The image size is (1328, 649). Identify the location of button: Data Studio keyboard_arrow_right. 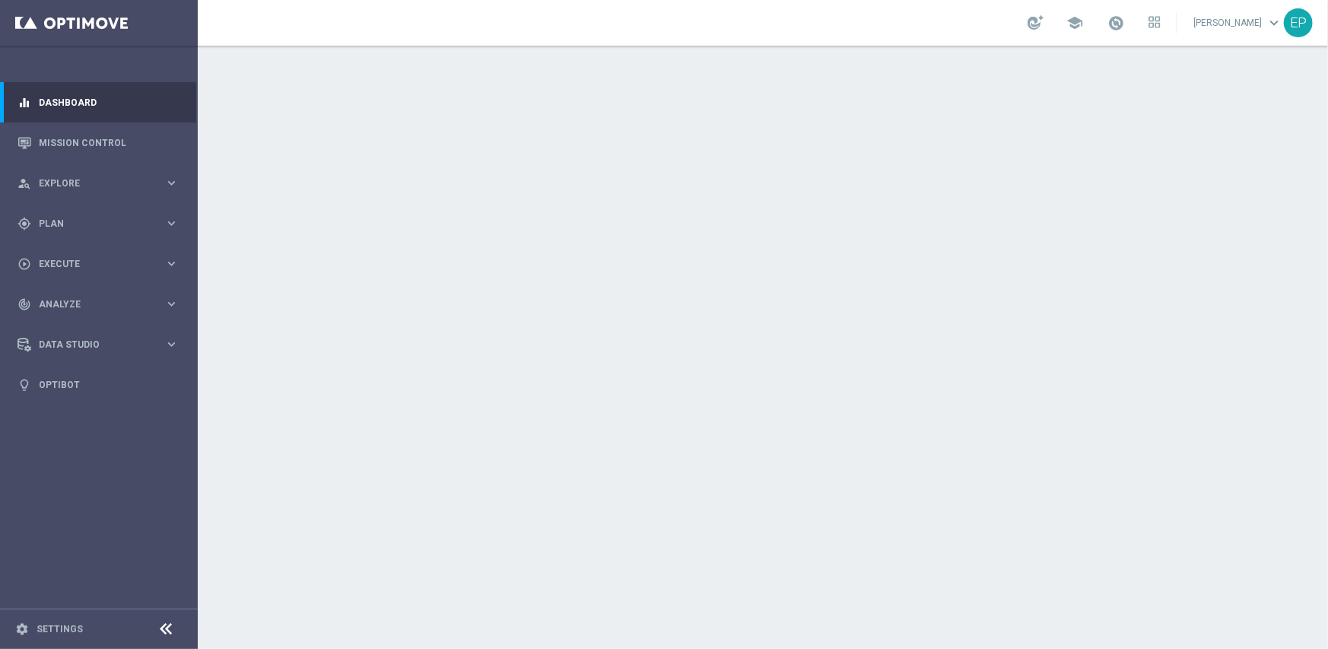
(98, 345).